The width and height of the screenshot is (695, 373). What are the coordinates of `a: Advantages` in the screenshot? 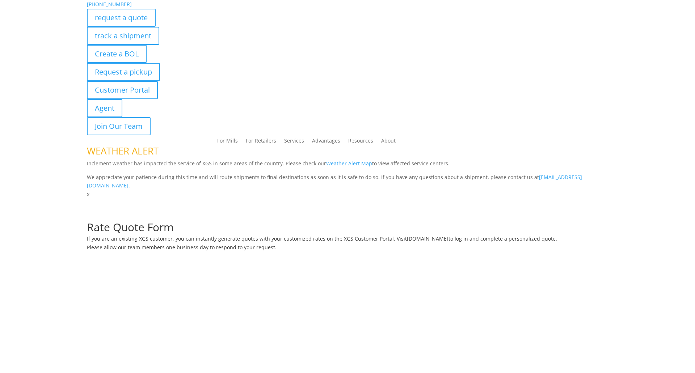 It's located at (326, 142).